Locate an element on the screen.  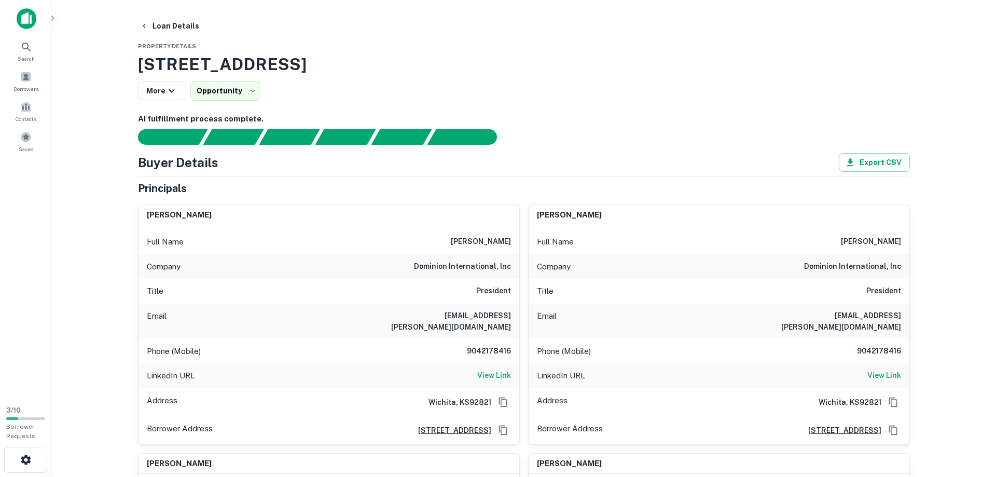
a: Borrowers is located at coordinates (26, 81).